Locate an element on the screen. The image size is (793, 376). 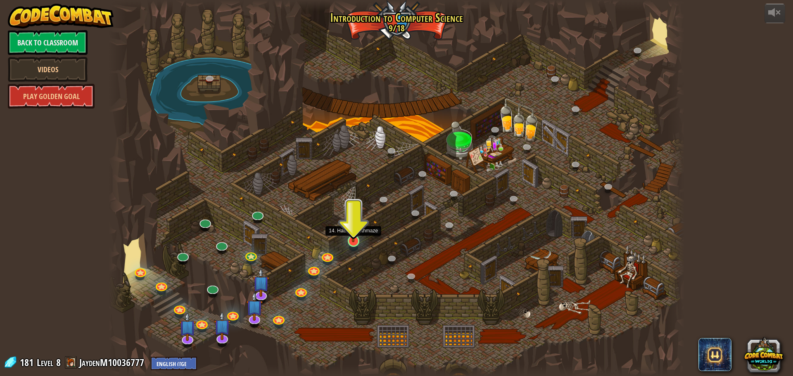
span: 8 is located at coordinates (58, 363).